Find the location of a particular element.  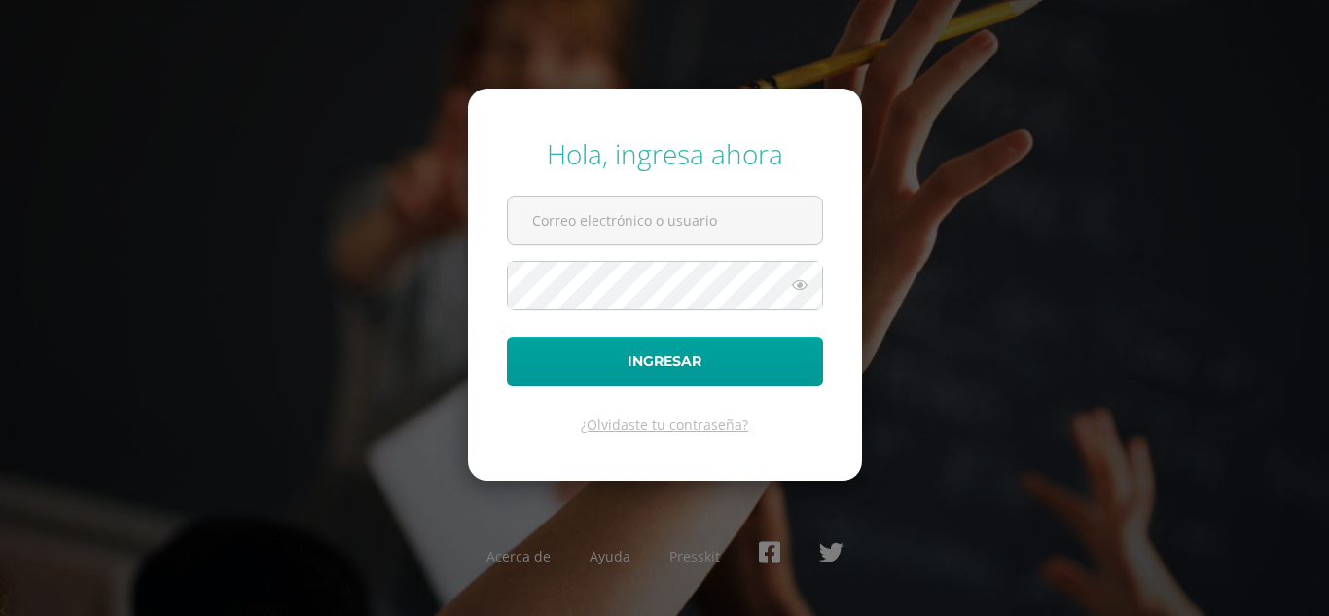

a: Presskit is located at coordinates (695, 556).